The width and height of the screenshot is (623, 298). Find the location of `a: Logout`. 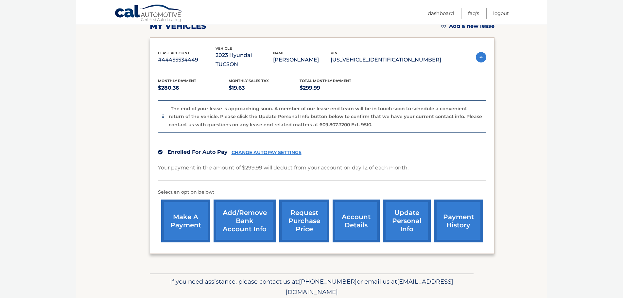

a: Logout is located at coordinates (501, 13).